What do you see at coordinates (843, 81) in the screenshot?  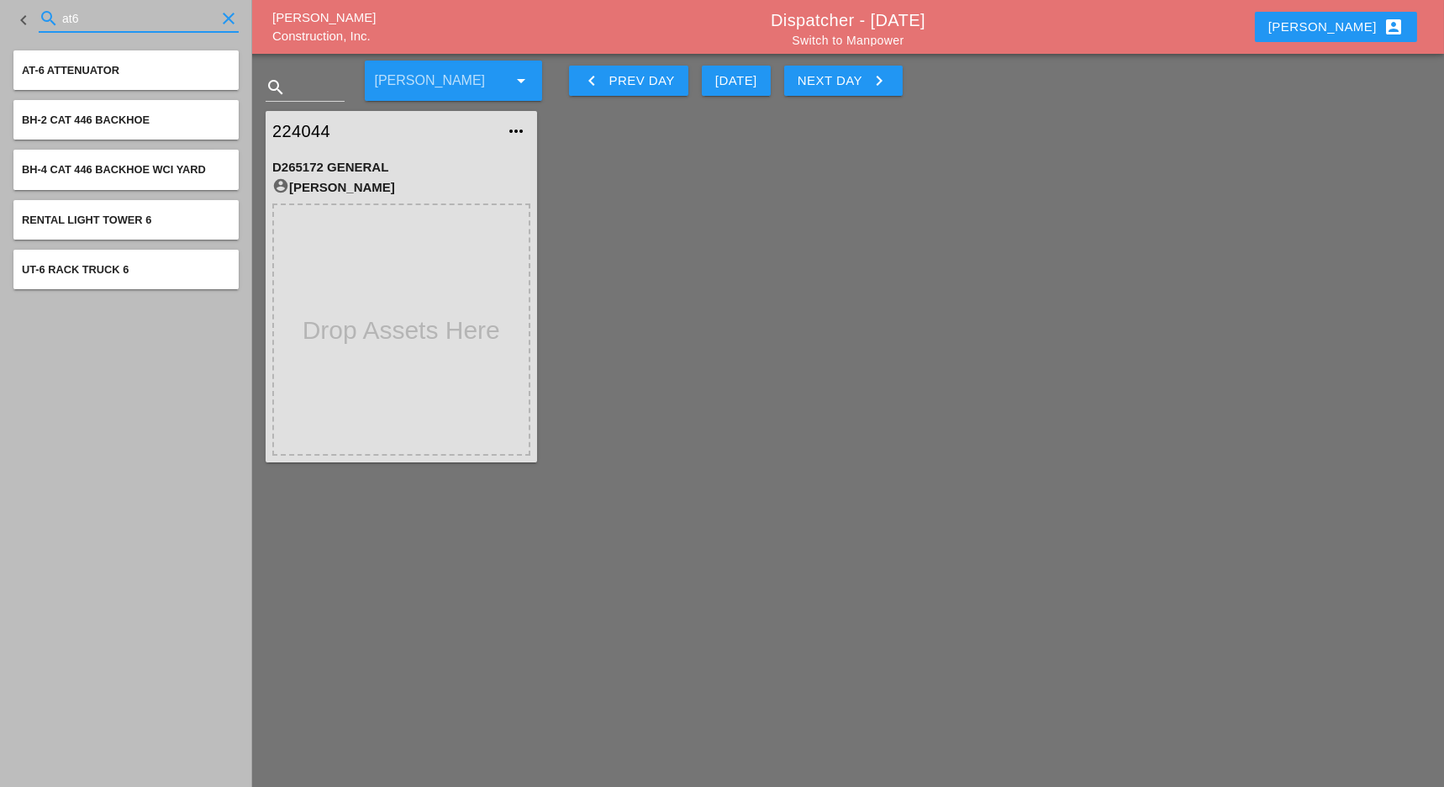 I see `button: Next Day` at bounding box center [843, 81].